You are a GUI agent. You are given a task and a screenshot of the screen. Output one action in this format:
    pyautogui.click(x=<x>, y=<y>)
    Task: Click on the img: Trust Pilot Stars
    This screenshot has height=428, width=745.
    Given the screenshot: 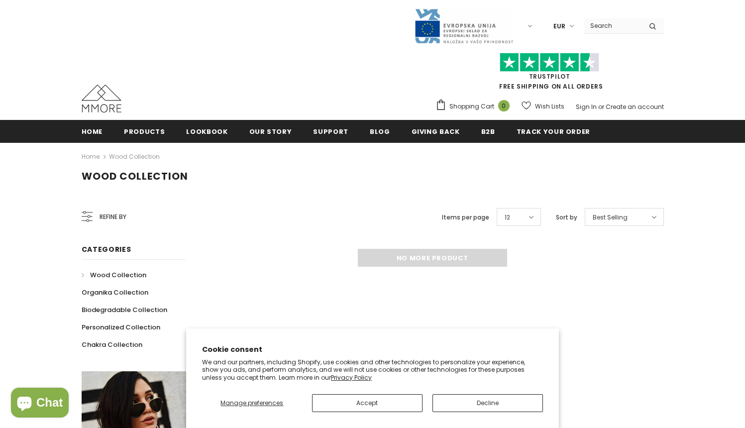 What is the action you would take?
    pyautogui.click(x=549, y=62)
    